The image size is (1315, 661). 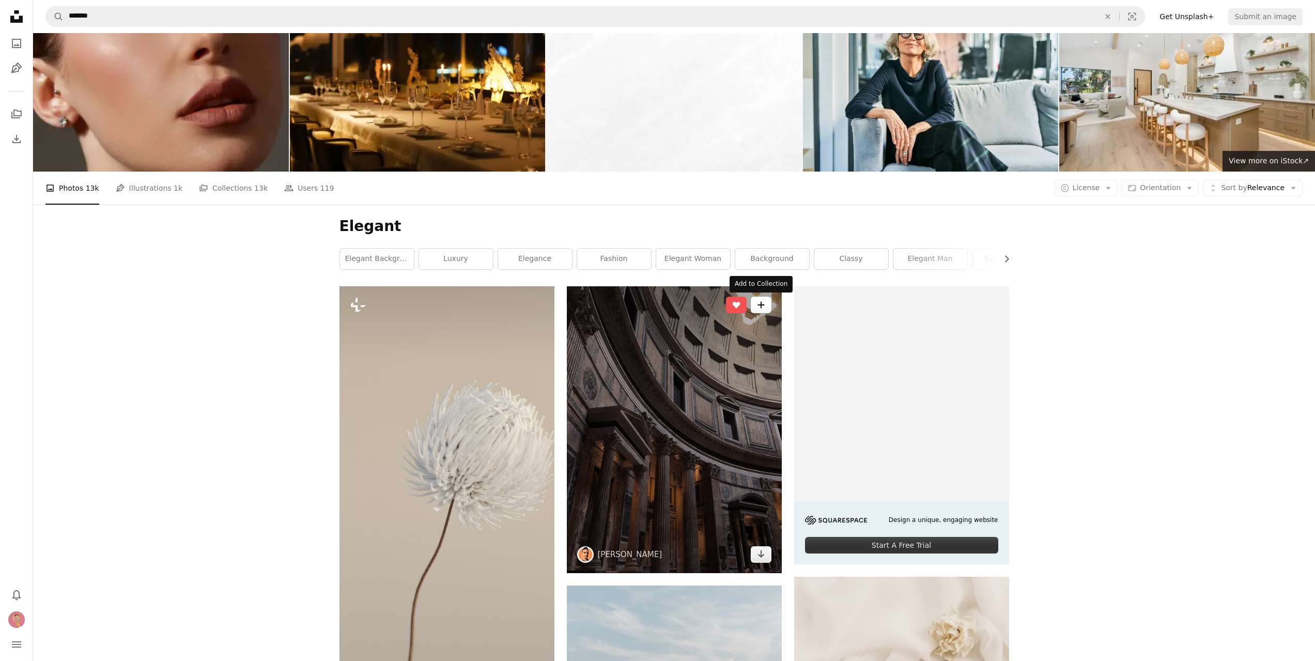 What do you see at coordinates (261, 188) in the screenshot?
I see `span: 13k` at bounding box center [261, 188].